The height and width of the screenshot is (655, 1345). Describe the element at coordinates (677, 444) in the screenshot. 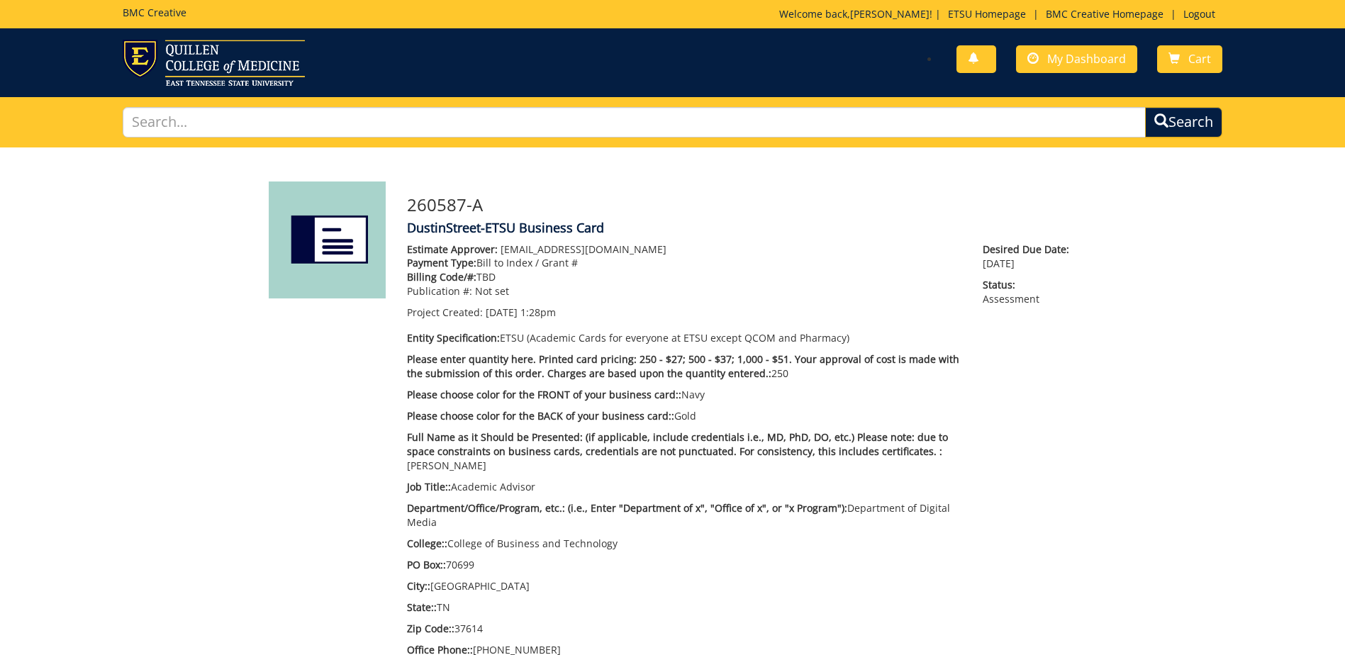

I see `span: Full Name as it Should be Presented: (if applicable, include credentials i.e., MD, PhD, DO, etc.)...` at that location.